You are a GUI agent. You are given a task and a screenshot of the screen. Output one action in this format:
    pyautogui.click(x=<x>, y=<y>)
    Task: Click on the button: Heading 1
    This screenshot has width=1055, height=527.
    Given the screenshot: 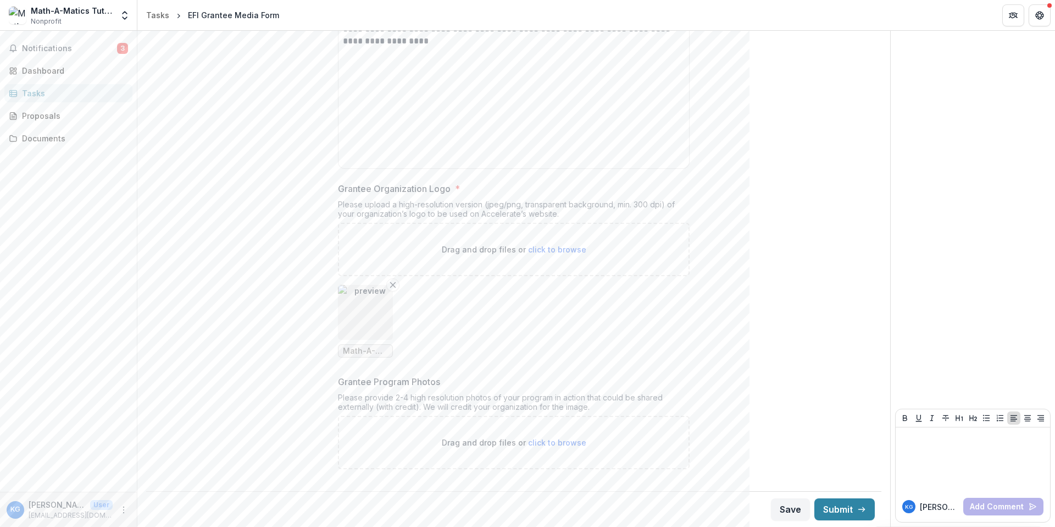 What is the action you would take?
    pyautogui.click(x=960, y=418)
    